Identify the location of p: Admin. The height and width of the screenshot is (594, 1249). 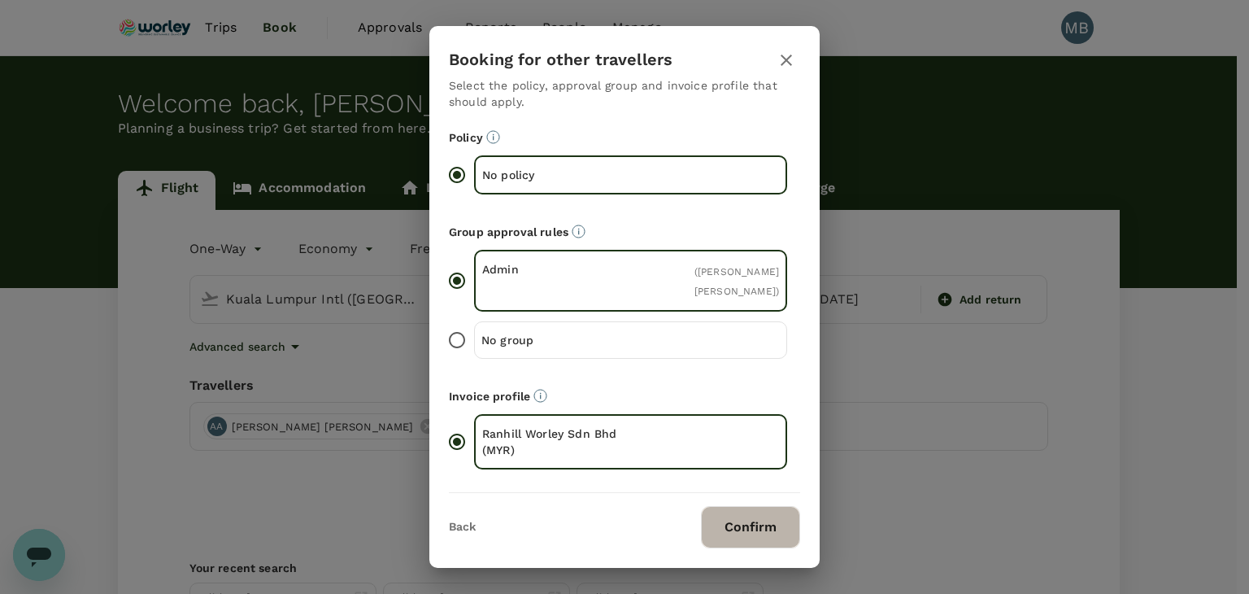
(556, 269).